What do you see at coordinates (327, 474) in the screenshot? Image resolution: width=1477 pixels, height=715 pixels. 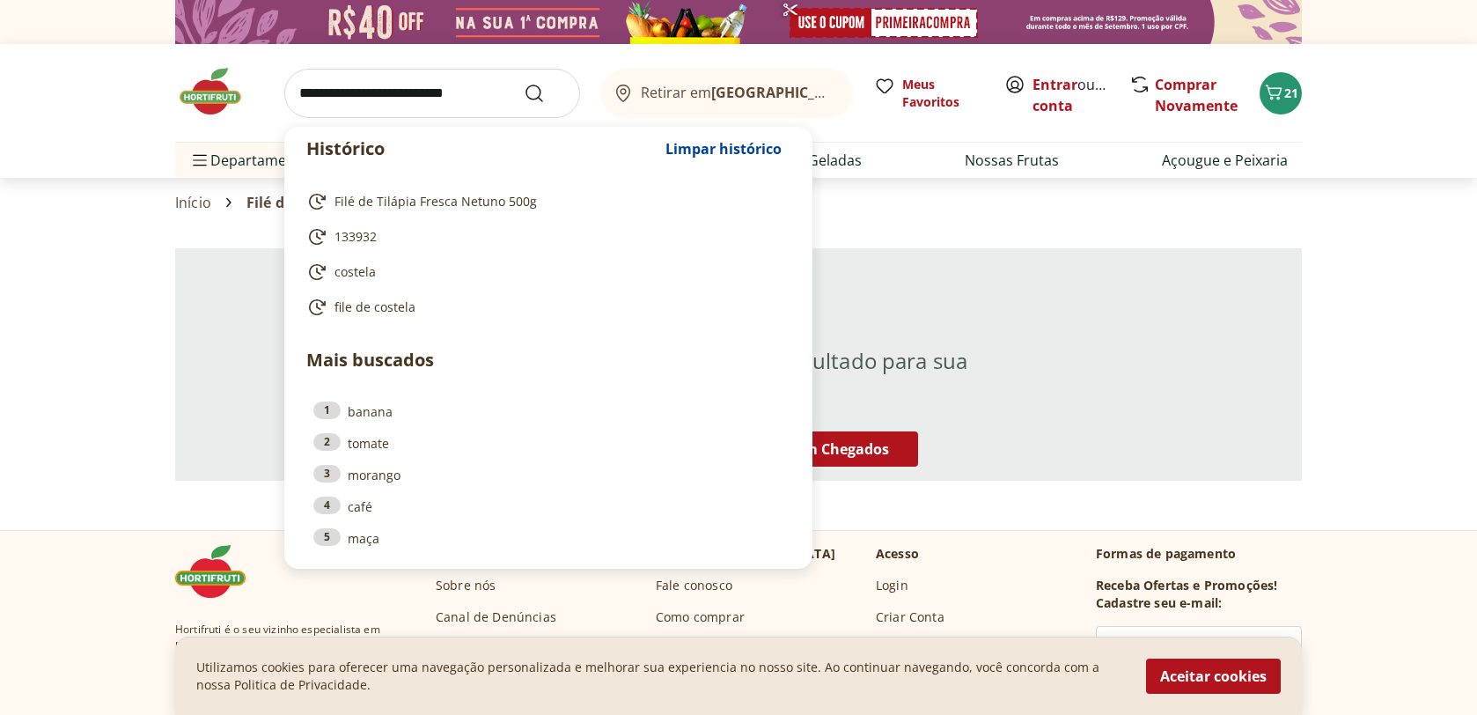 I see `div: 3` at bounding box center [327, 474].